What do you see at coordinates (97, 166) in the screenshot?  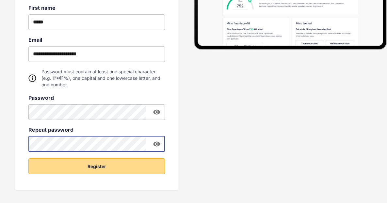 I see `button: Register` at bounding box center [97, 166].